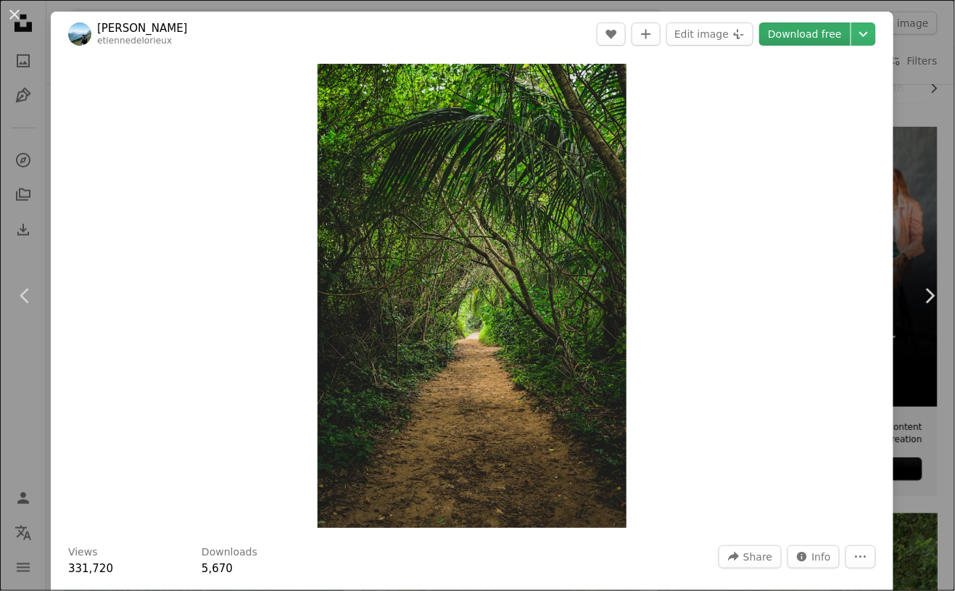 This screenshot has width=955, height=591. I want to click on button: Choose download size, so click(864, 34).